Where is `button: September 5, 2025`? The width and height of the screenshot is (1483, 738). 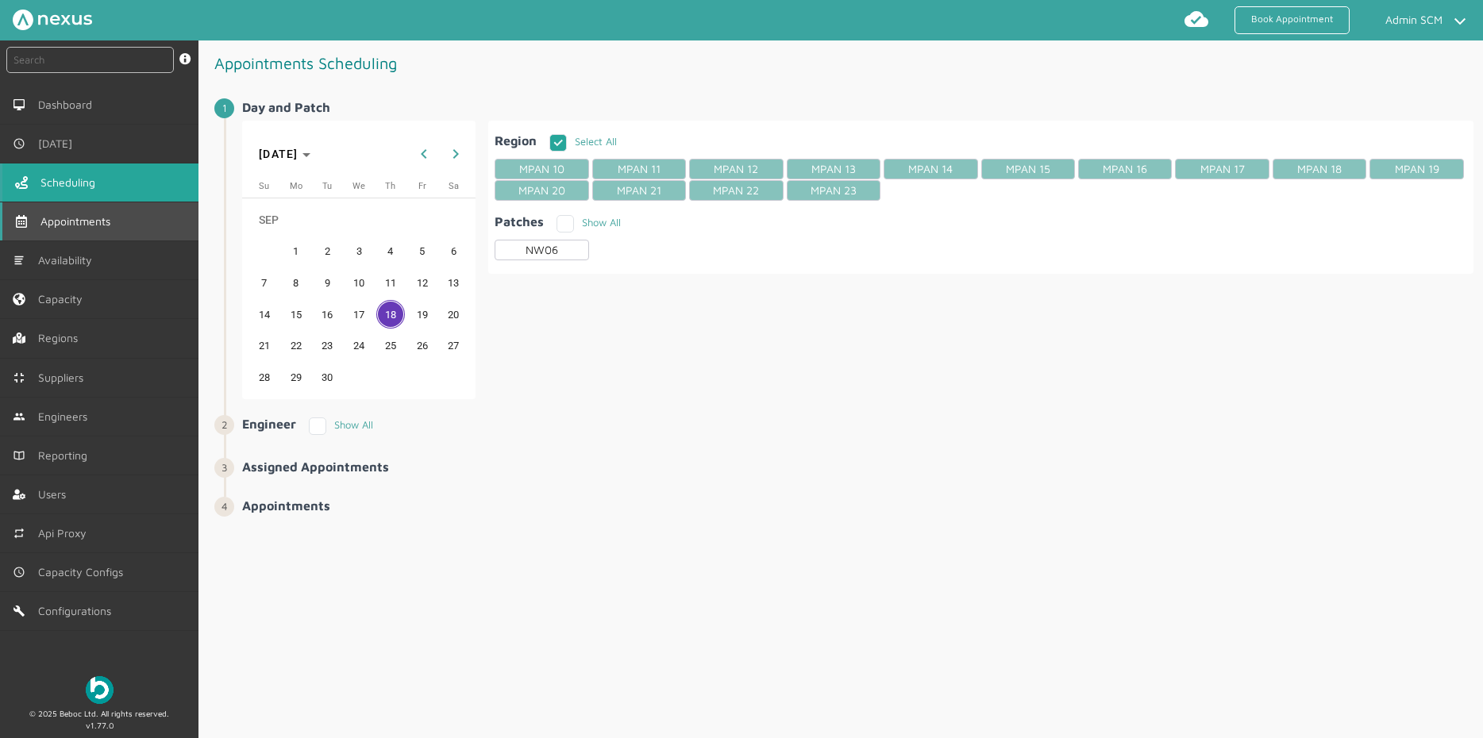
button: September 5, 2025 is located at coordinates (422, 252).